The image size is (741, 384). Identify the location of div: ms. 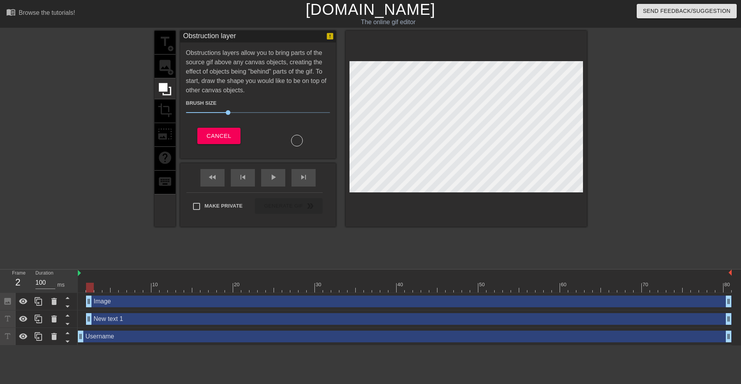
(61, 284).